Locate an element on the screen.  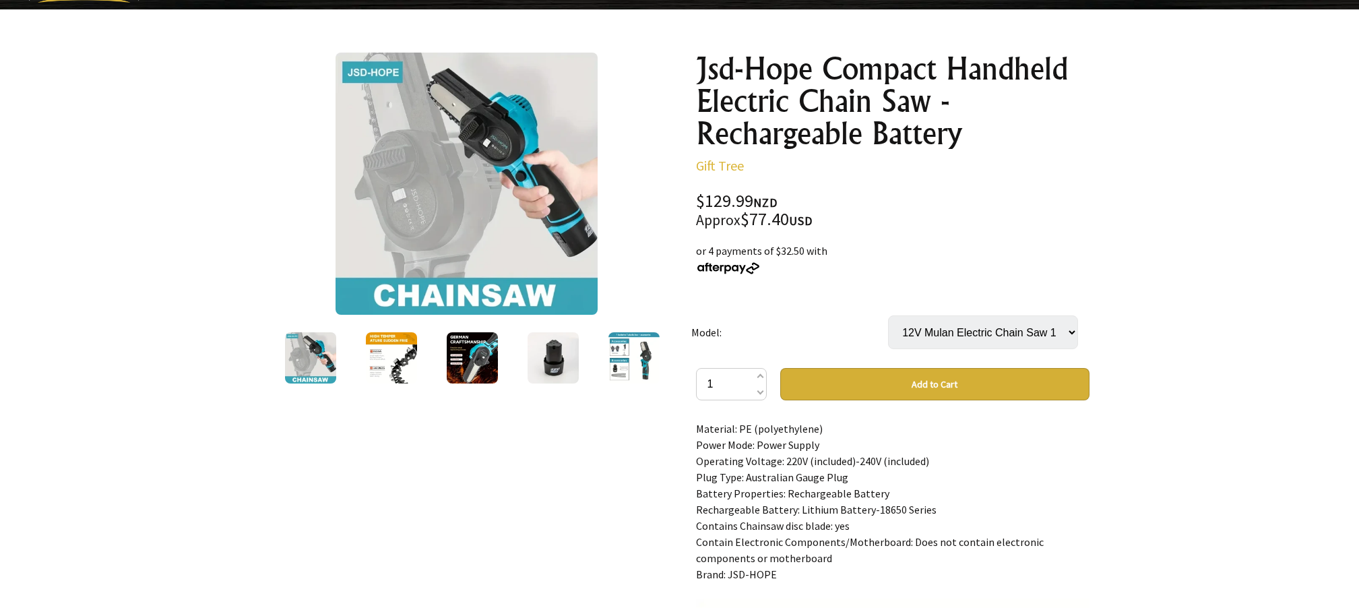
h1: Jsd-Hope Compact Handheld Electric Chain Saw - Rechargeable Battery is located at coordinates (892, 101).